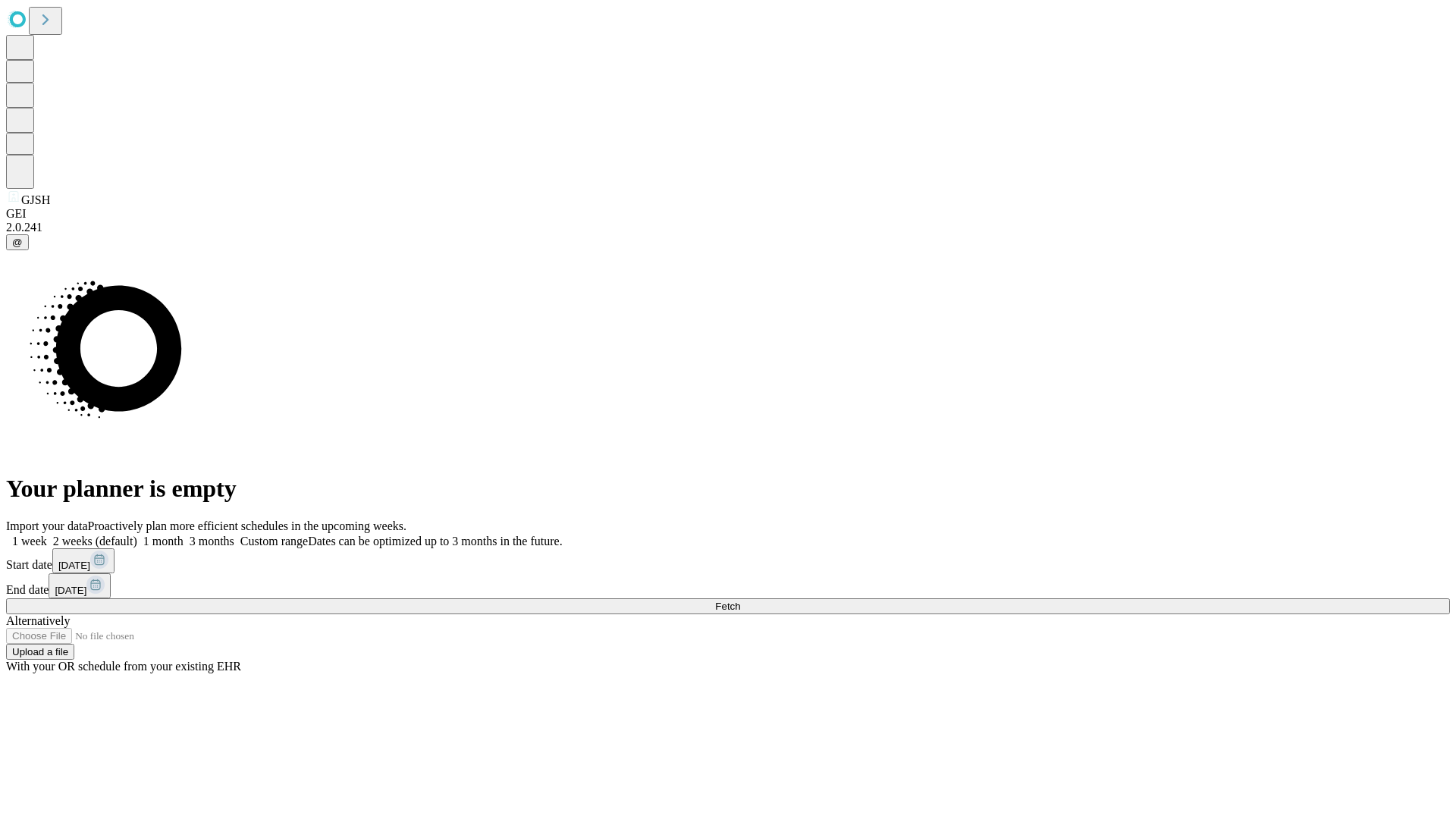 This screenshot has height=819, width=1456. I want to click on h1: Your planner is empty, so click(728, 489).